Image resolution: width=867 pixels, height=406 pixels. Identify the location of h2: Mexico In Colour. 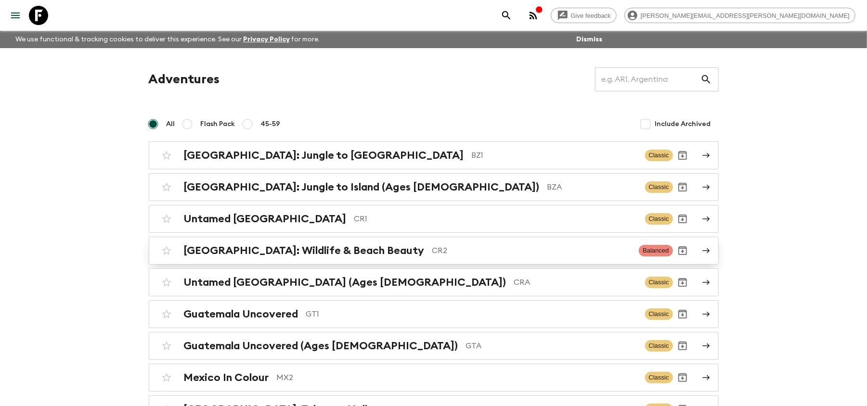
(226, 378).